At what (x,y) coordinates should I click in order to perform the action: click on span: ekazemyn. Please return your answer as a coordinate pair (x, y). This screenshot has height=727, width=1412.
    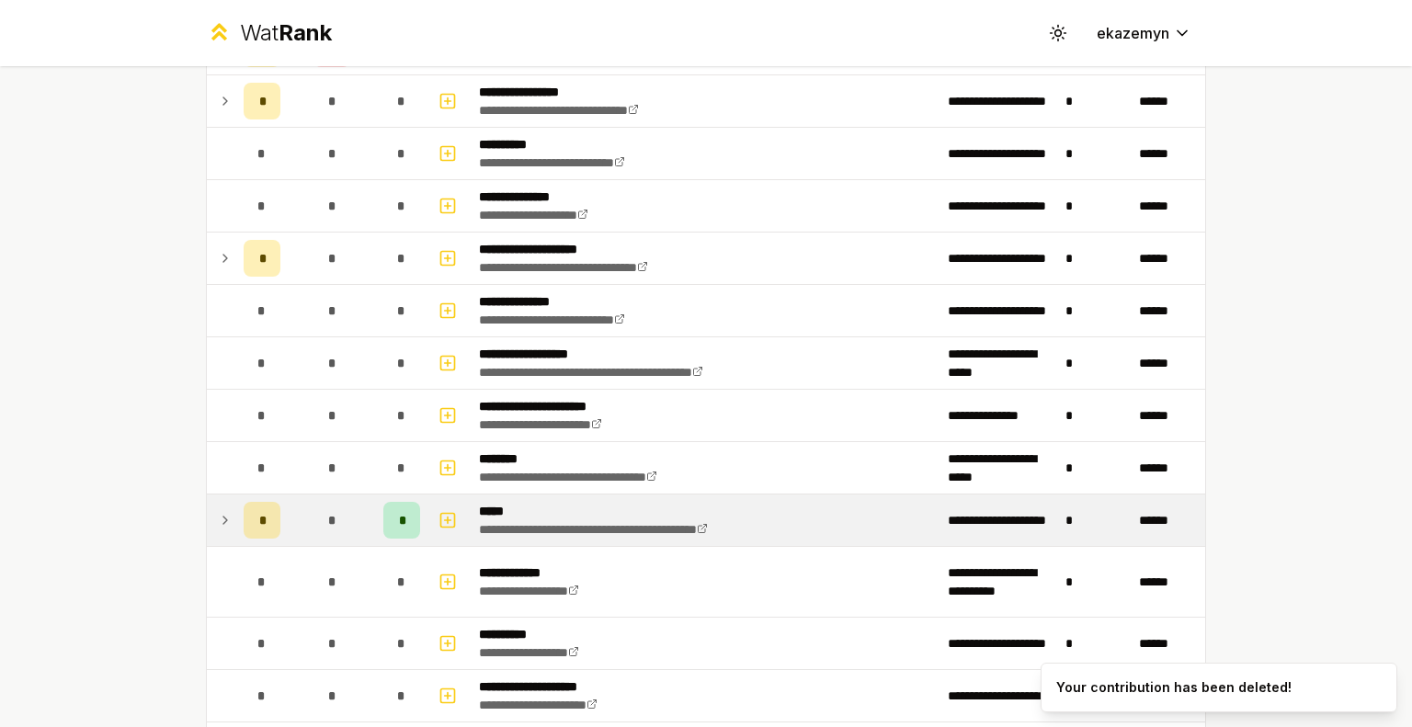
    Looking at the image, I should click on (1133, 33).